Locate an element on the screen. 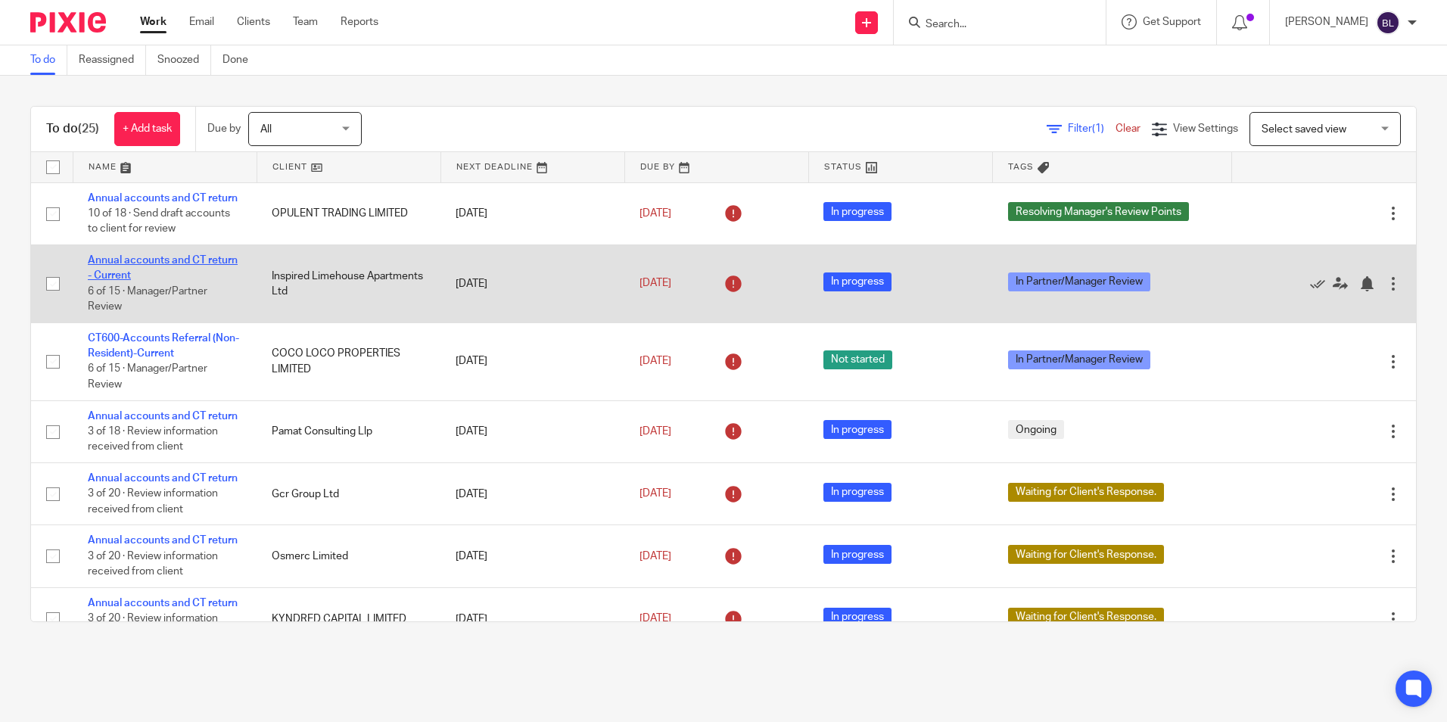  span: Select saved view is located at coordinates (1304, 129).